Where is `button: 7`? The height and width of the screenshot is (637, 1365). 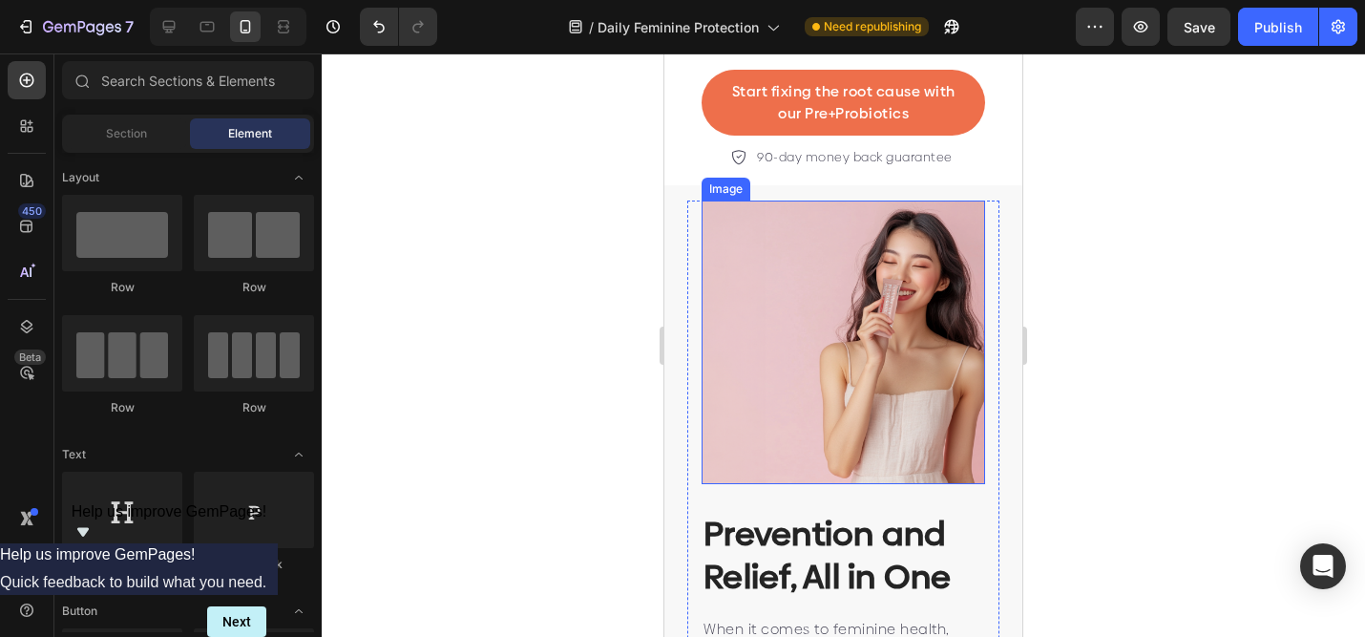
button: 7 is located at coordinates (74, 27).